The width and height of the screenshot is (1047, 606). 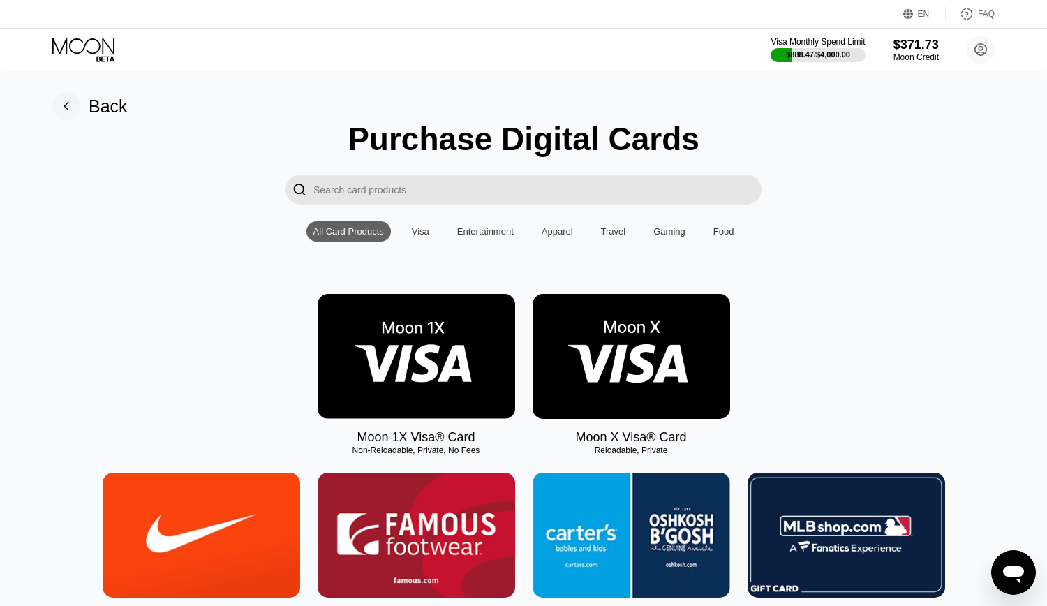 I want to click on div: Entertainment, so click(x=485, y=231).